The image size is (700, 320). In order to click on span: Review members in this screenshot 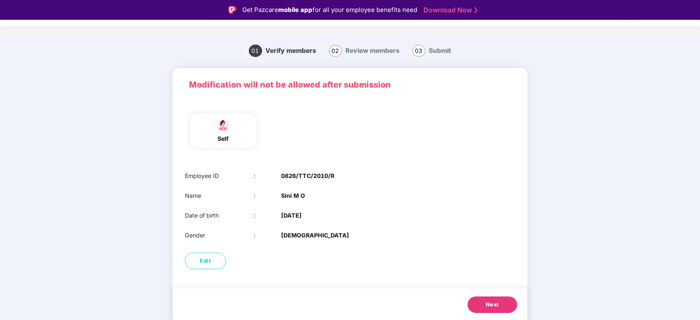, I will do `click(373, 50)`.